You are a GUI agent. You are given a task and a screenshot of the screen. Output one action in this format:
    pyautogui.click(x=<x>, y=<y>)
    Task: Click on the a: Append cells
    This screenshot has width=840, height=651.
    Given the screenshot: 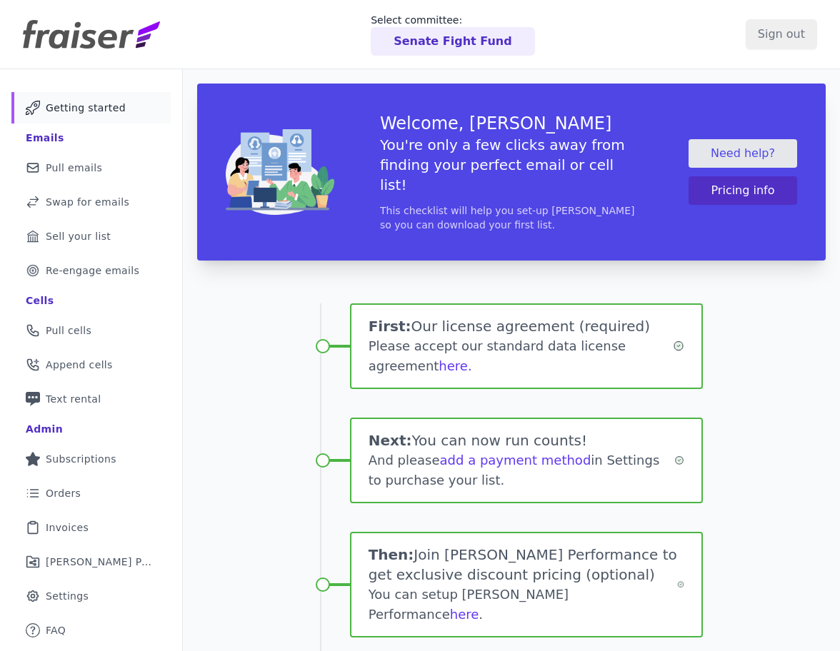 What is the action you would take?
    pyautogui.click(x=91, y=365)
    